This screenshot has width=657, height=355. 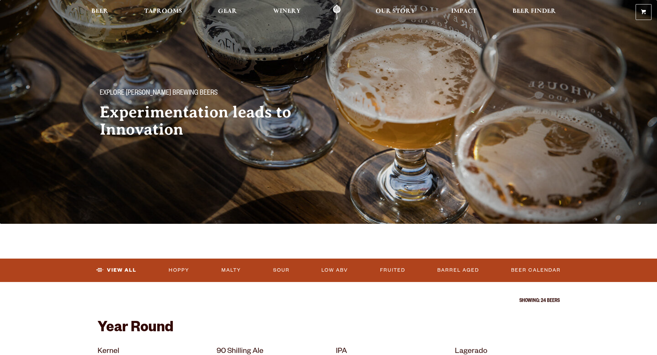 I want to click on span: Taprooms, so click(x=163, y=11).